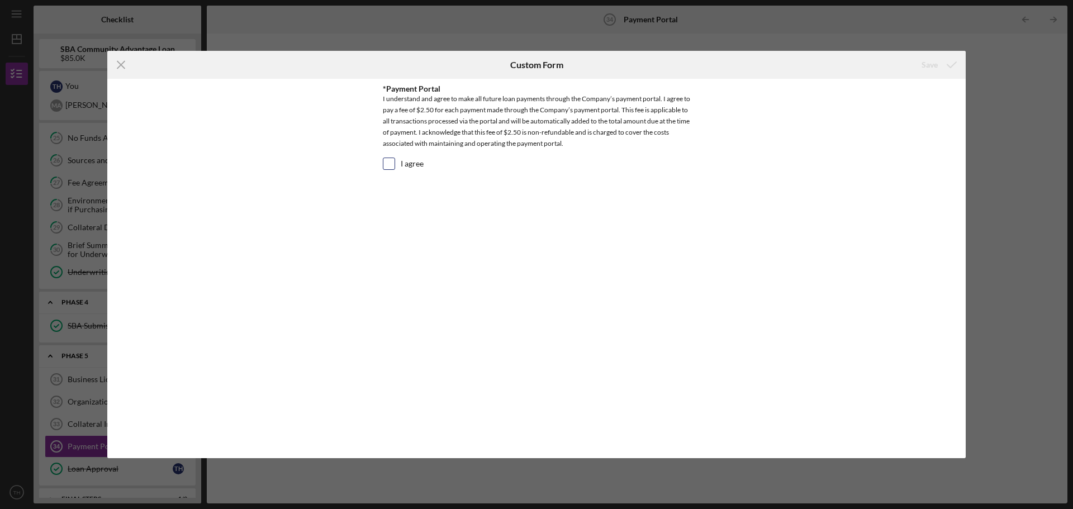  I want to click on button: Save, so click(938, 65).